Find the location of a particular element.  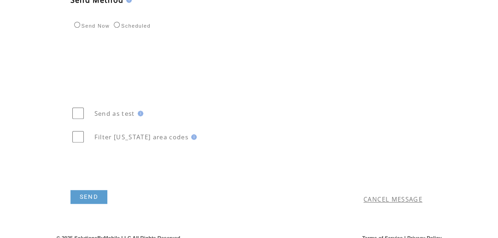

a: CANCEL MESSAGE is located at coordinates (393, 199).